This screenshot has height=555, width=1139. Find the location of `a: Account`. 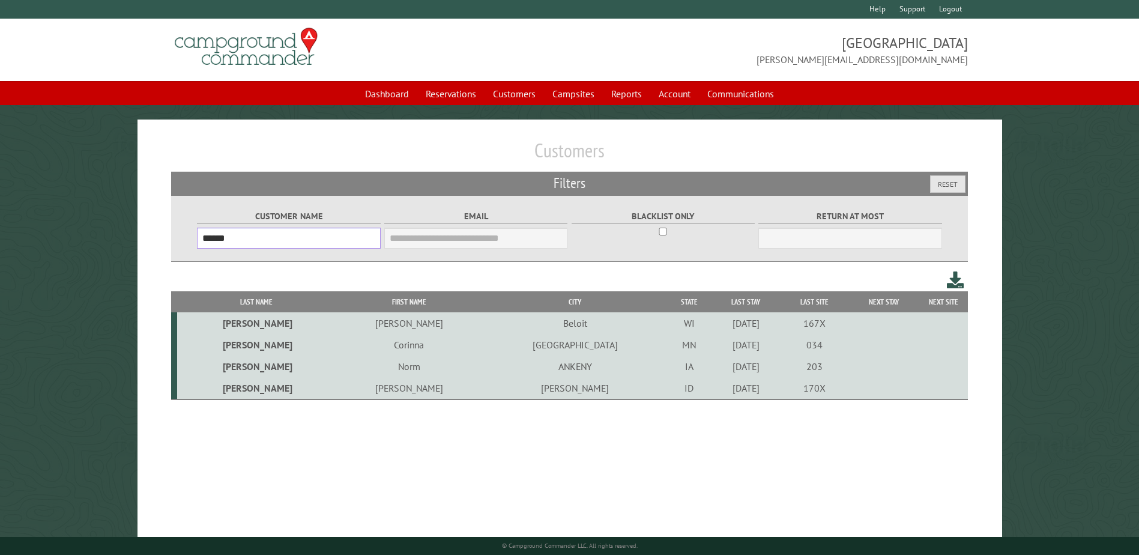

a: Account is located at coordinates (674, 94).